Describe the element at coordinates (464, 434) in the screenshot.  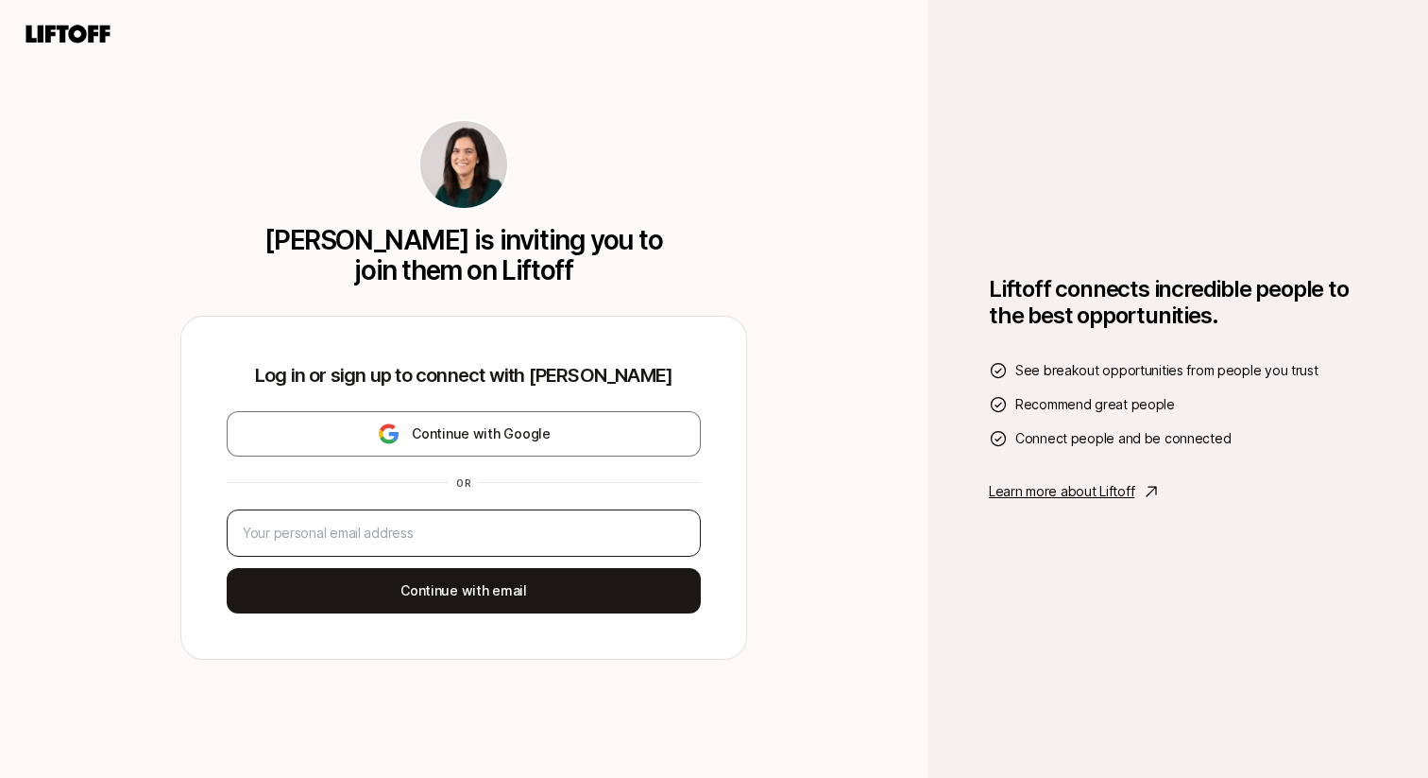
I see `button: Continue with Google` at that location.